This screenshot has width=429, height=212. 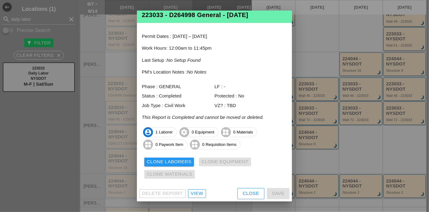 I want to click on a: View, so click(x=197, y=194).